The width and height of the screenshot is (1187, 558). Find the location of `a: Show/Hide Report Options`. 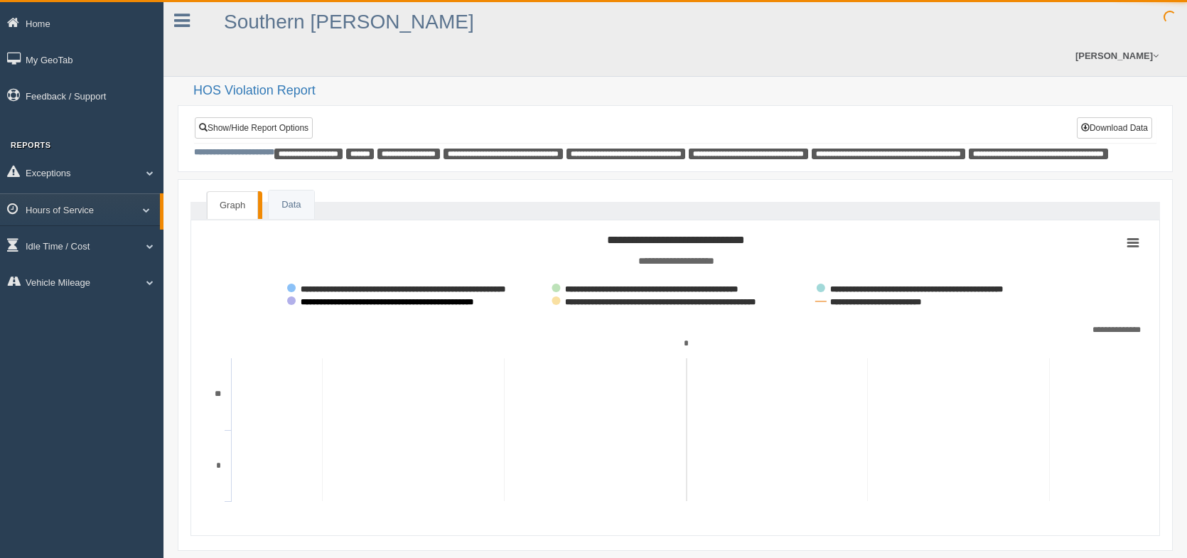

a: Show/Hide Report Options is located at coordinates (254, 128).